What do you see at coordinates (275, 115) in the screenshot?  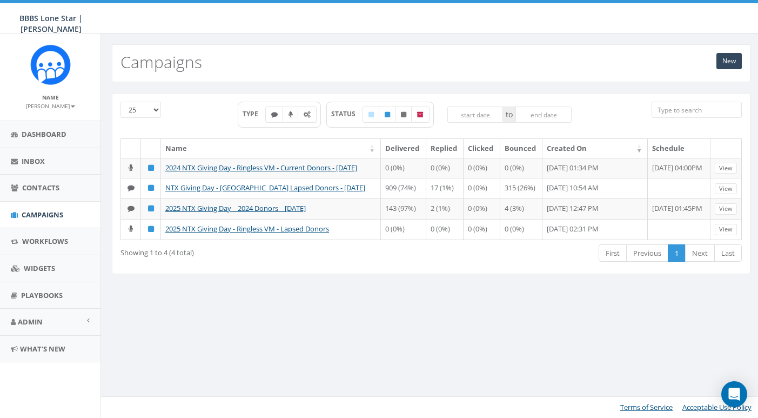 I see `label: Text SMS` at bounding box center [275, 115].